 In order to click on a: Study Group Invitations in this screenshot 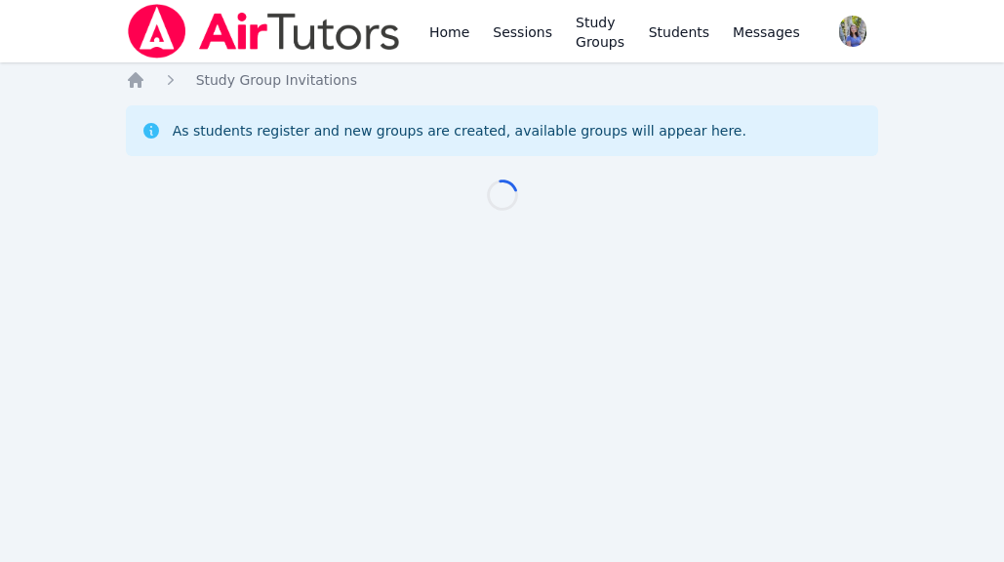, I will do `click(276, 80)`.